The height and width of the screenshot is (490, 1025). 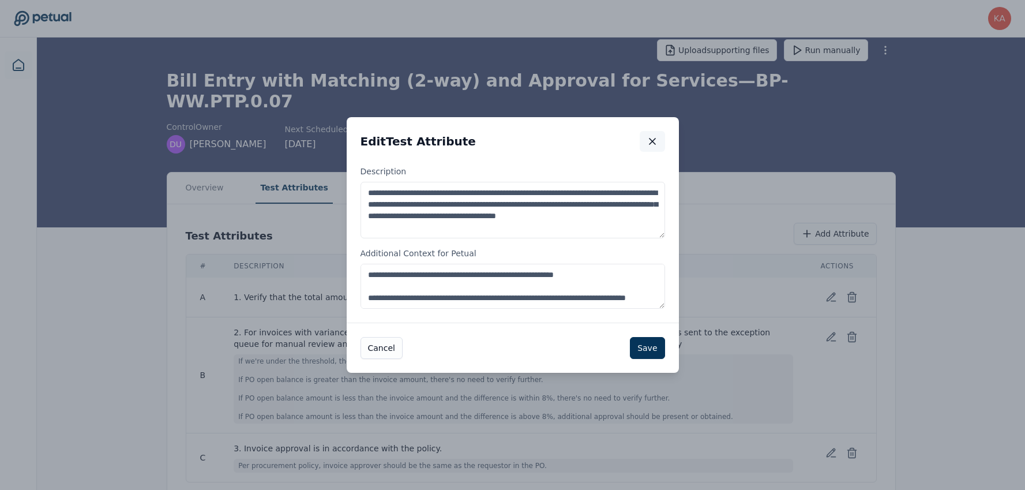 I want to click on label: Description, so click(x=513, y=202).